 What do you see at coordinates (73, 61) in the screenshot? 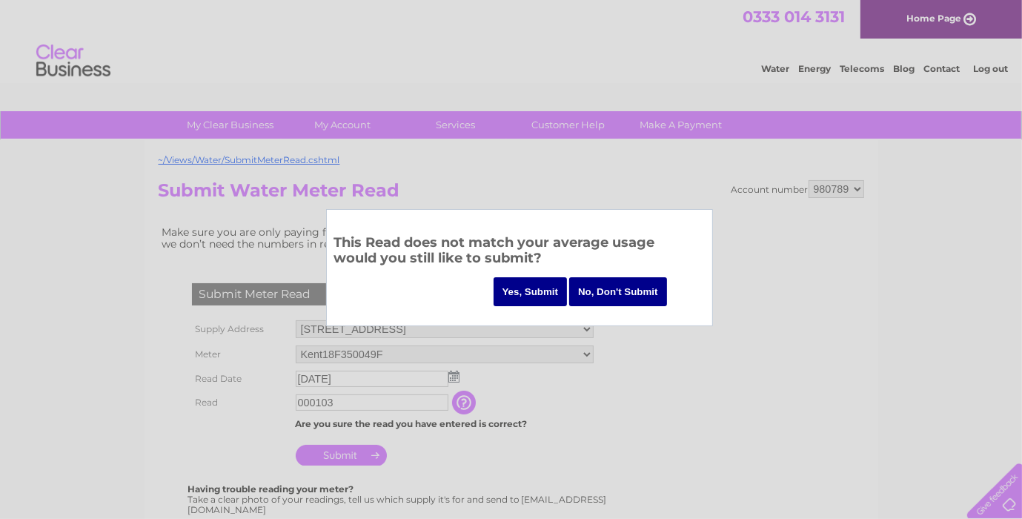
I see `img: logo.png` at bounding box center [73, 61].